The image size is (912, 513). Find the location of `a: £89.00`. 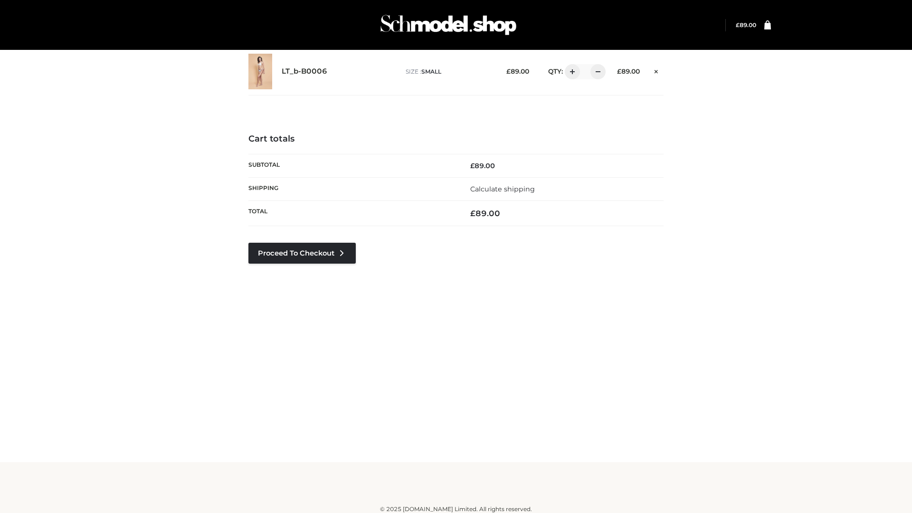

a: £89.00 is located at coordinates (746, 25).